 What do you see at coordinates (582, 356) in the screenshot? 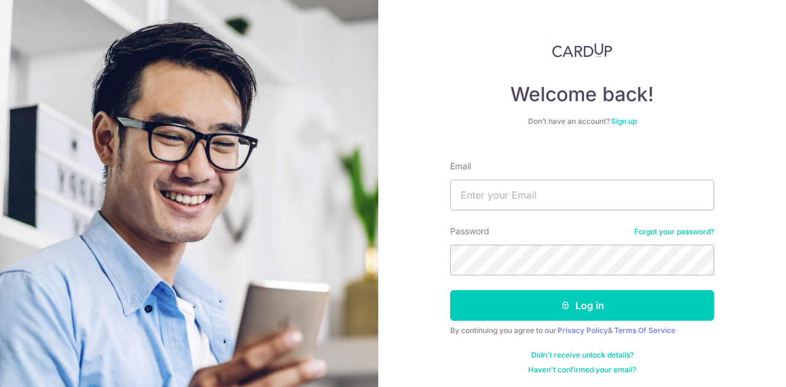
I see `a: Didn't receive unlock details?` at bounding box center [582, 356].